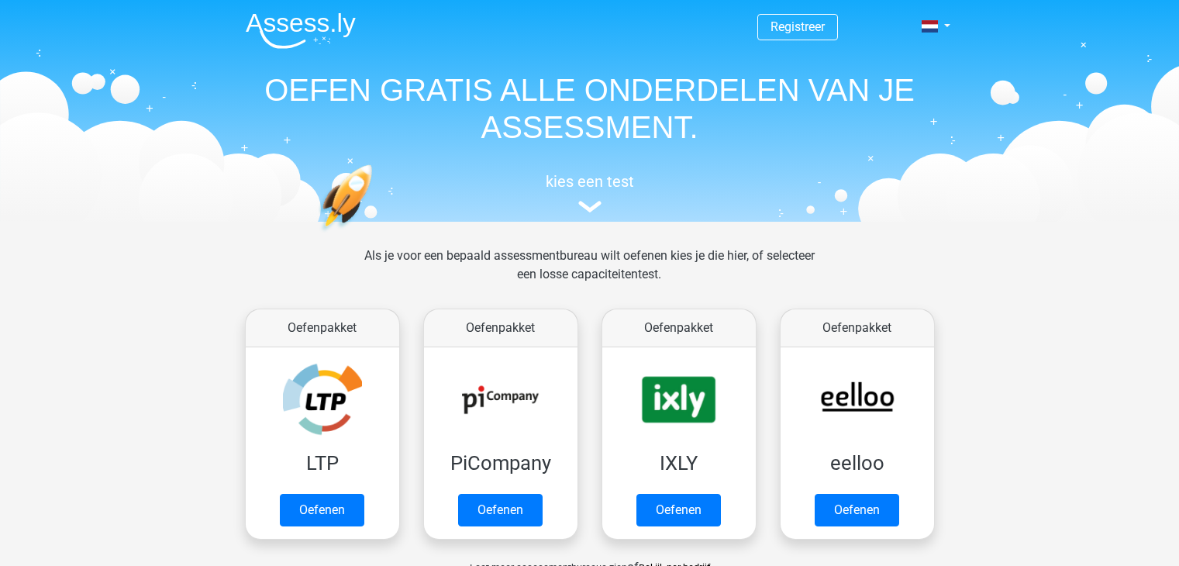 Image resolution: width=1179 pixels, height=566 pixels. I want to click on div: Als je voor een bepaald assessmentbureau wilt oefenen kies je die hier, of selecteer een losse ca..., so click(589, 274).